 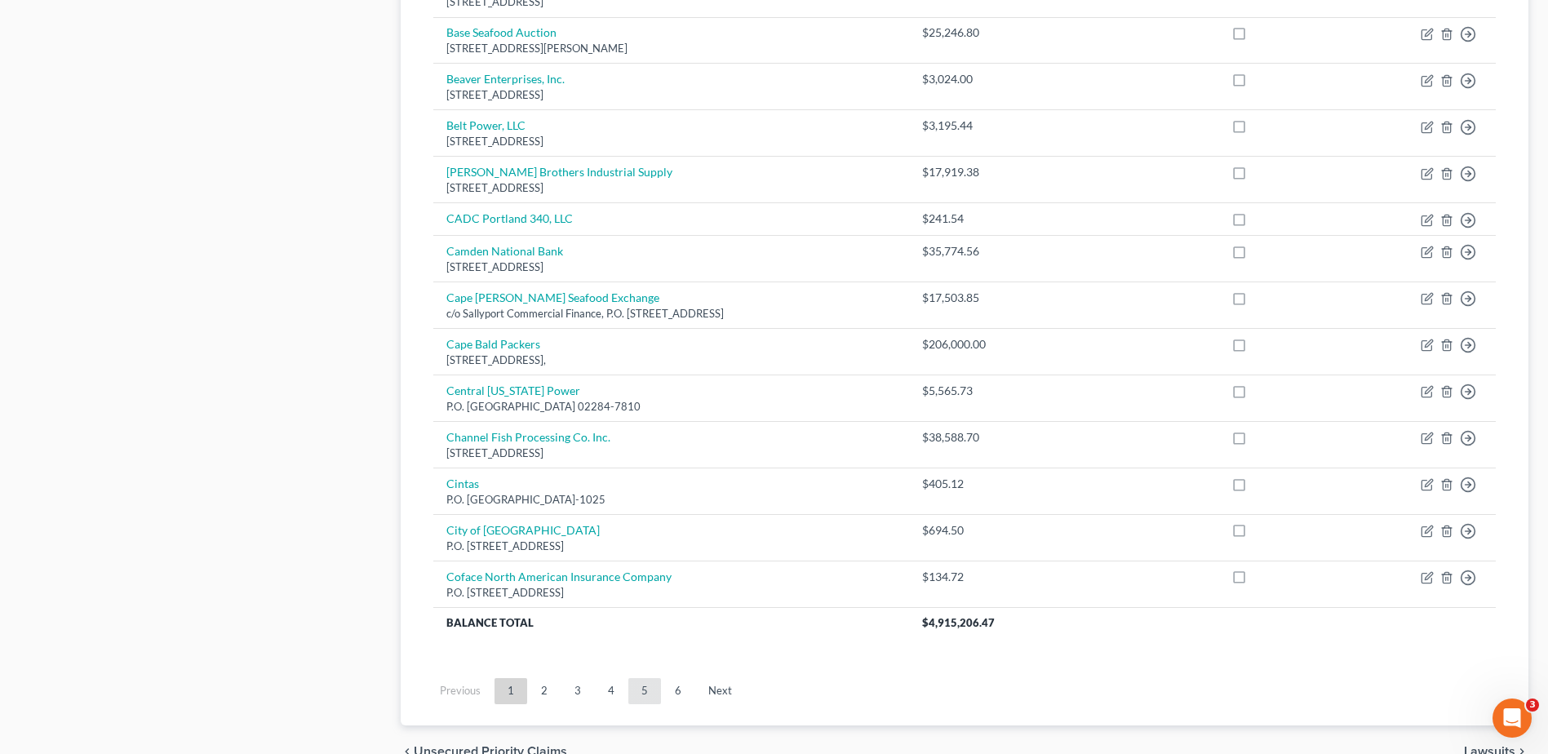 I want to click on div: $35,774.56, so click(x=979, y=251).